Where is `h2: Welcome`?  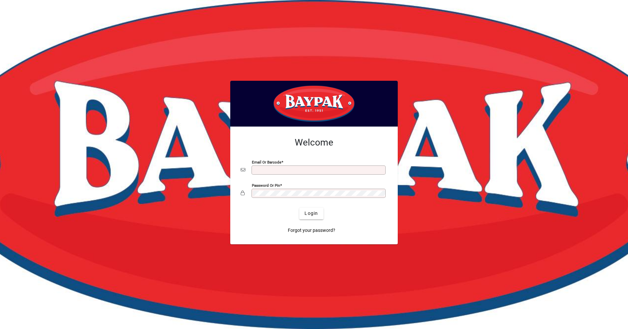 h2: Welcome is located at coordinates (314, 143).